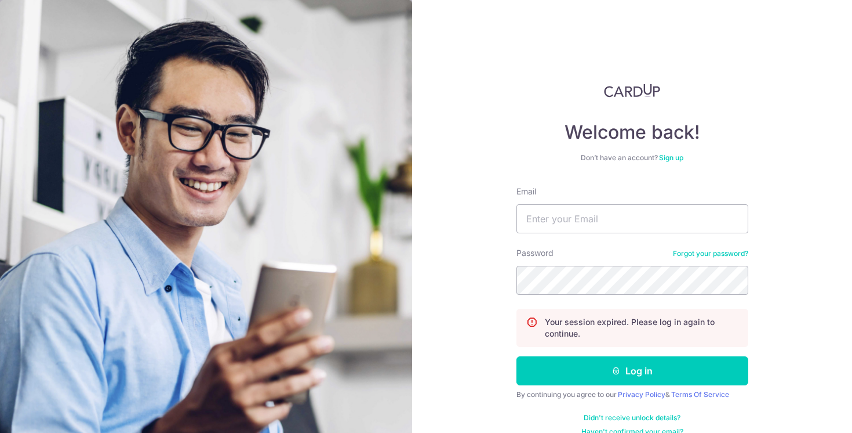 The image size is (852, 433). What do you see at coordinates (700, 394) in the screenshot?
I see `a: Terms Of Service` at bounding box center [700, 394].